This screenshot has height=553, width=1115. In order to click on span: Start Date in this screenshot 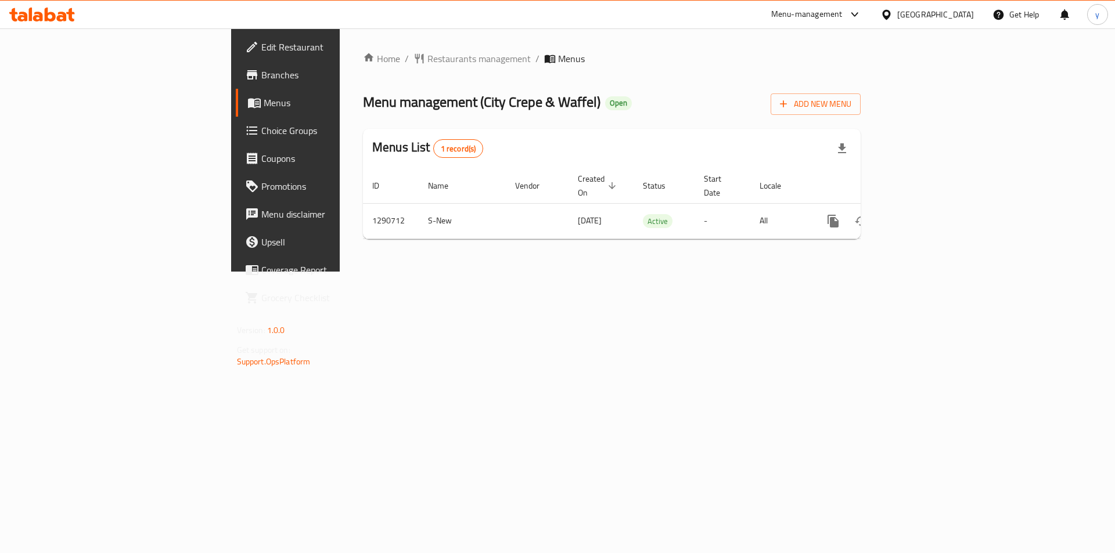, I will do `click(720, 186)`.